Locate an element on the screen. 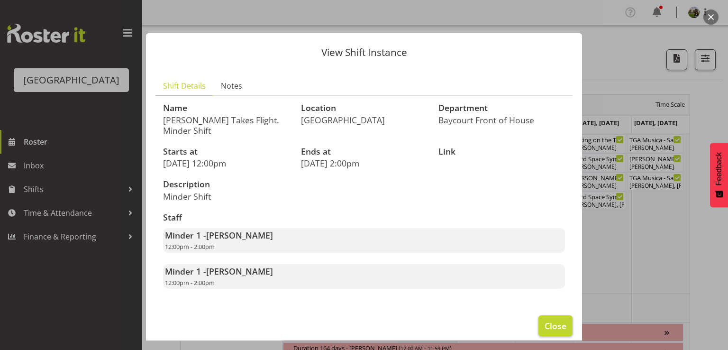 This screenshot has width=728, height=350. span: Feedback is located at coordinates (719, 169).